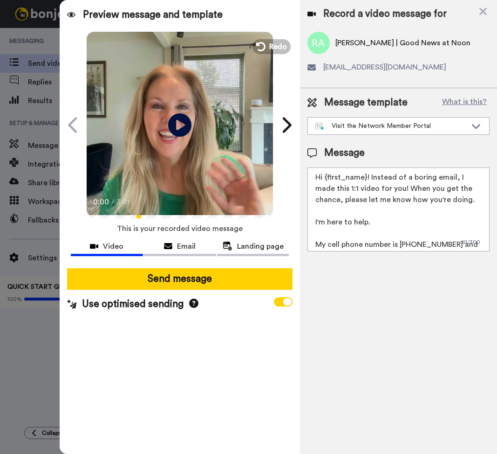  What do you see at coordinates (399, 209) in the screenshot?
I see `textarea: Hi {first_name}! Instead of a boring email, I made this 1:1 video for you! When you get the chanc...` at bounding box center [399, 209].